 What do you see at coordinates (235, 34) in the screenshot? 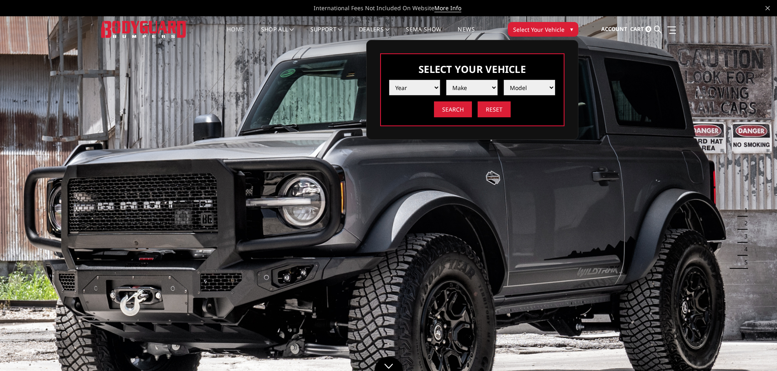
I see `a: Home` at bounding box center [235, 34].